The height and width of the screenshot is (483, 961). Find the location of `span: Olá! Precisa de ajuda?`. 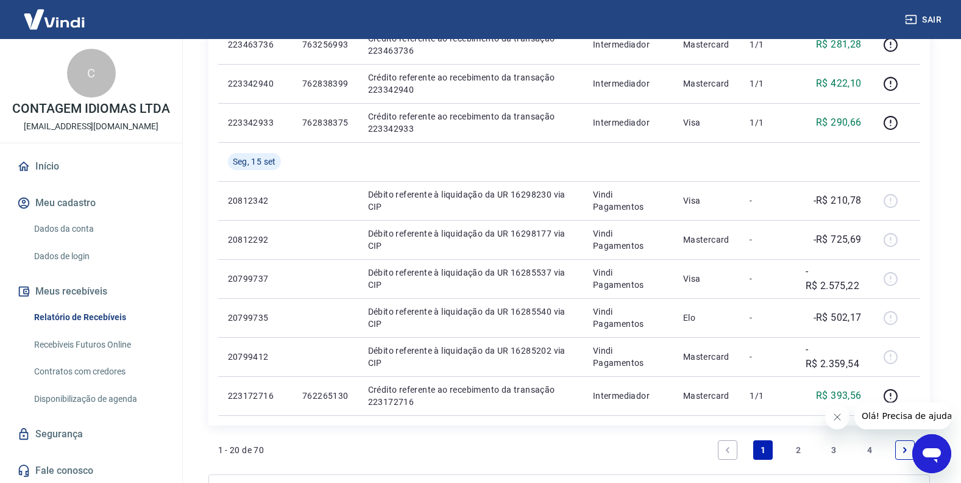

span: Olá! Precisa de ajuda? is located at coordinates (55, 13).